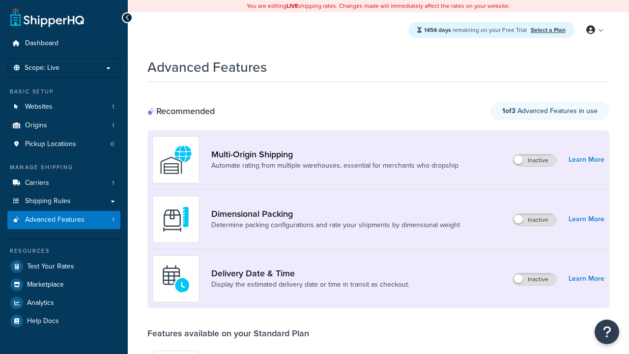 The width and height of the screenshot is (629, 354). I want to click on h1: Advanced Features, so click(207, 67).